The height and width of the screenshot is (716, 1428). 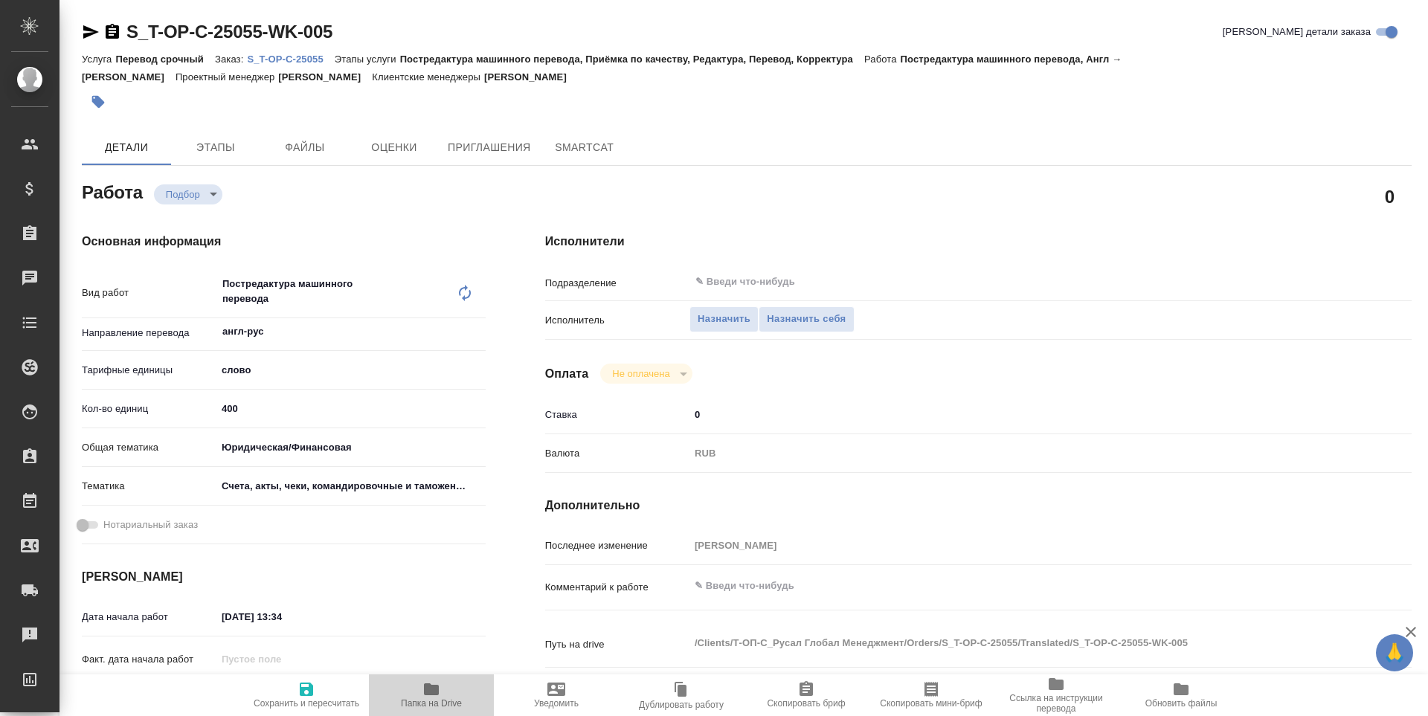 What do you see at coordinates (149, 487) in the screenshot?
I see `p: Тематика` at bounding box center [149, 487].